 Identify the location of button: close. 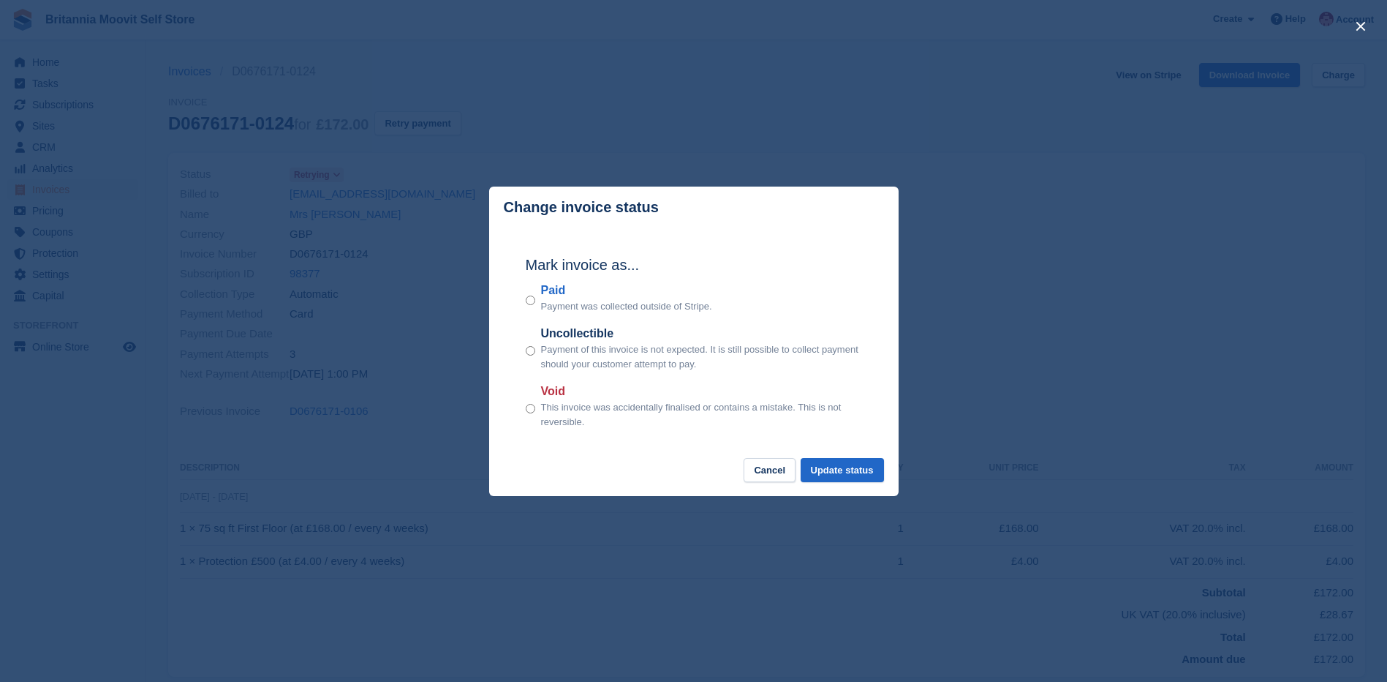
(1361, 26).